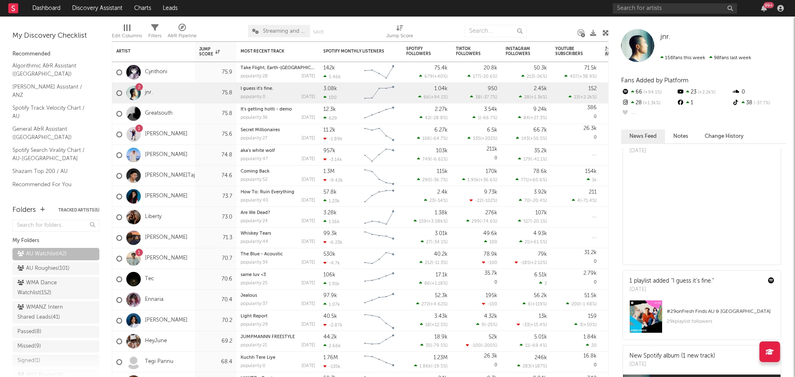 This screenshot has height=377, width=795. Describe the element at coordinates (46, 288) in the screenshot. I see `div: WMA Dance Watchlist ( 152 )` at that location.